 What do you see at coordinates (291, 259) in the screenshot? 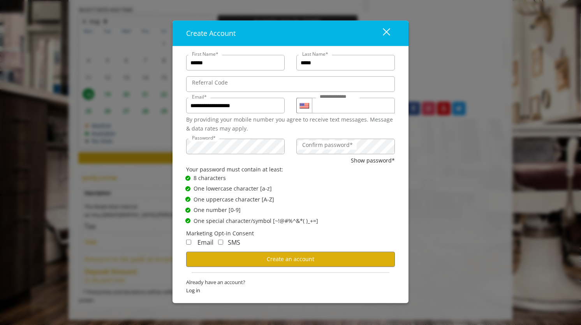
I see `button: Create an account` at bounding box center [291, 259].